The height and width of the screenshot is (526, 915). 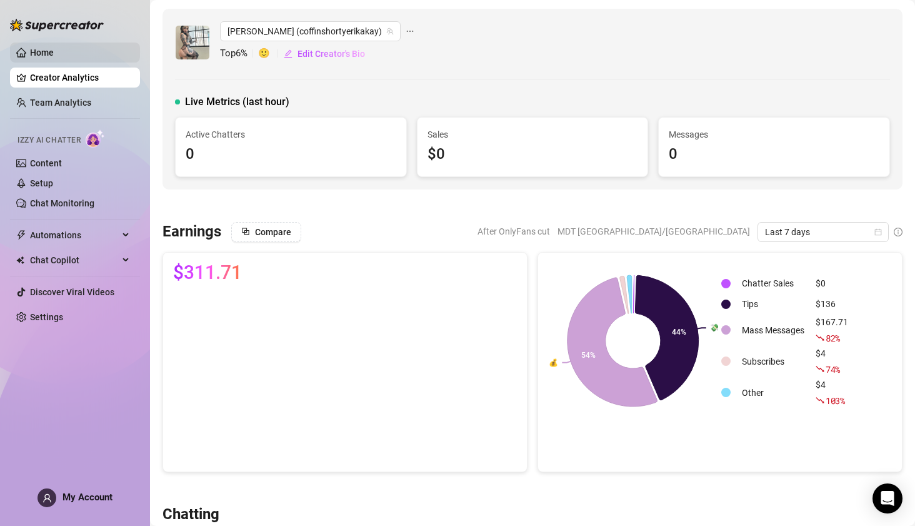 I want to click on span: After OnlyFans cut, so click(x=514, y=231).